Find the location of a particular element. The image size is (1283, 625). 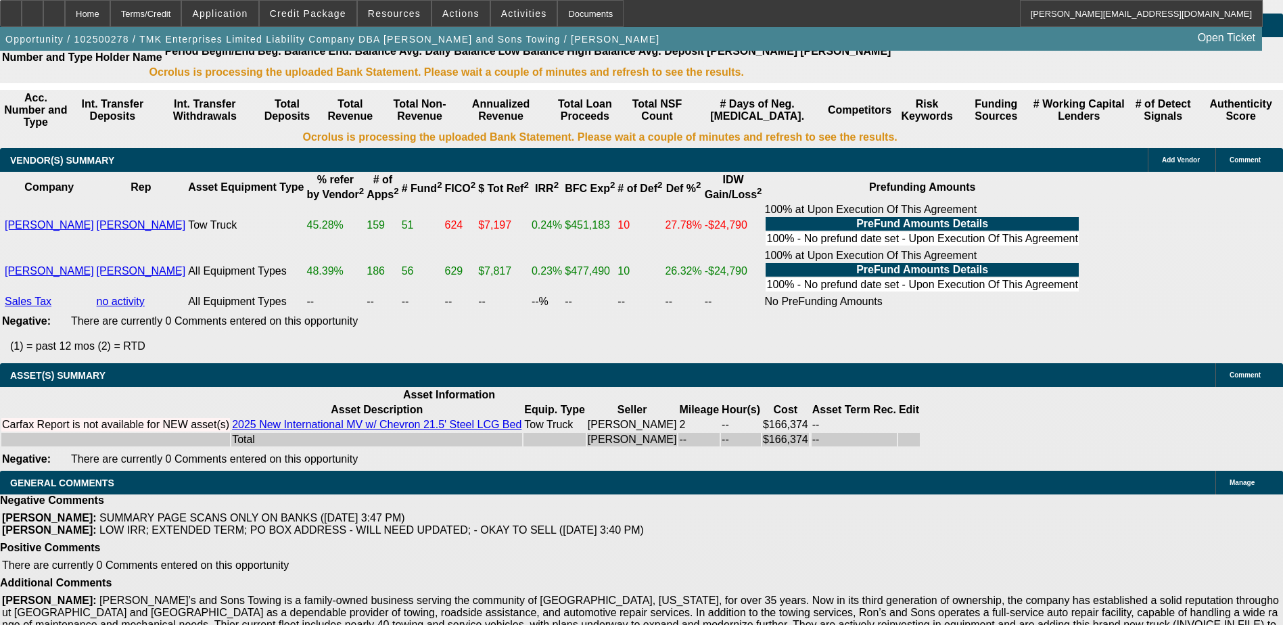

button: Resources is located at coordinates (394, 14).